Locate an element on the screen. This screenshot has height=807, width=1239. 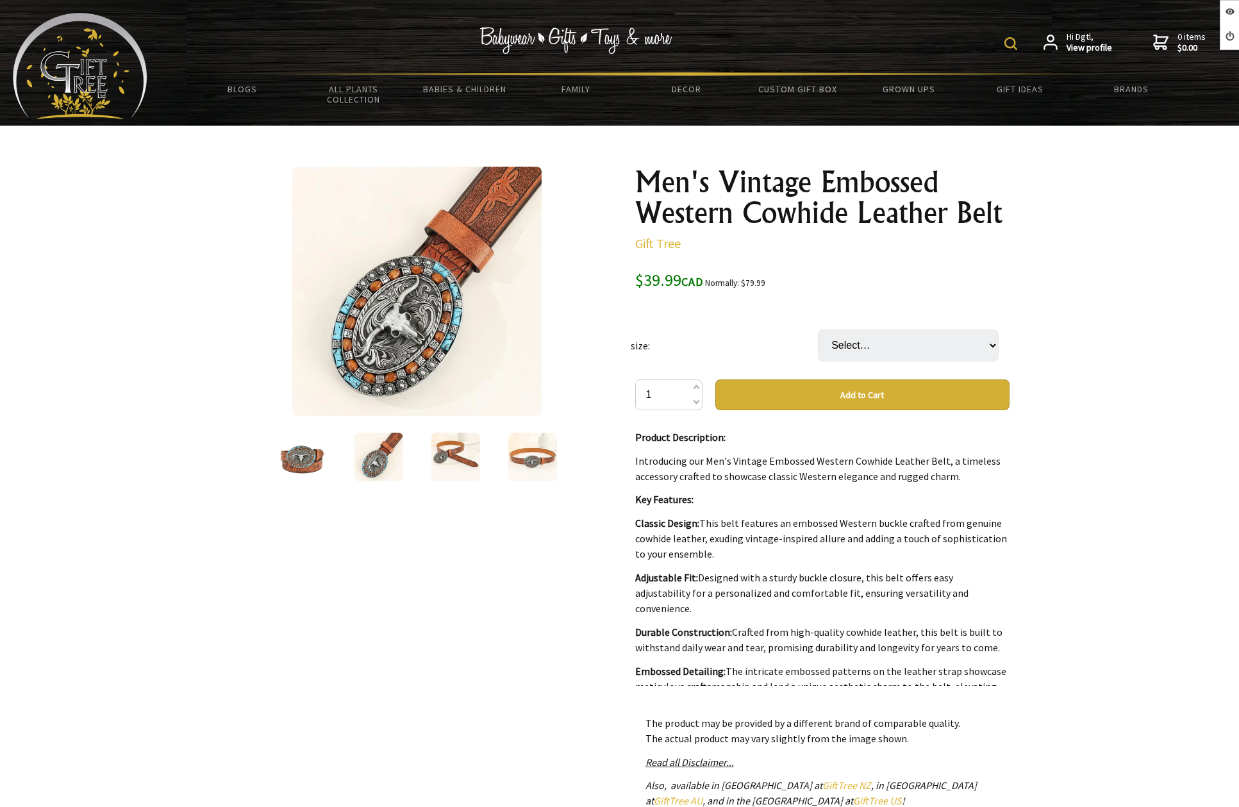
span: $39.99 is located at coordinates (669, 279).